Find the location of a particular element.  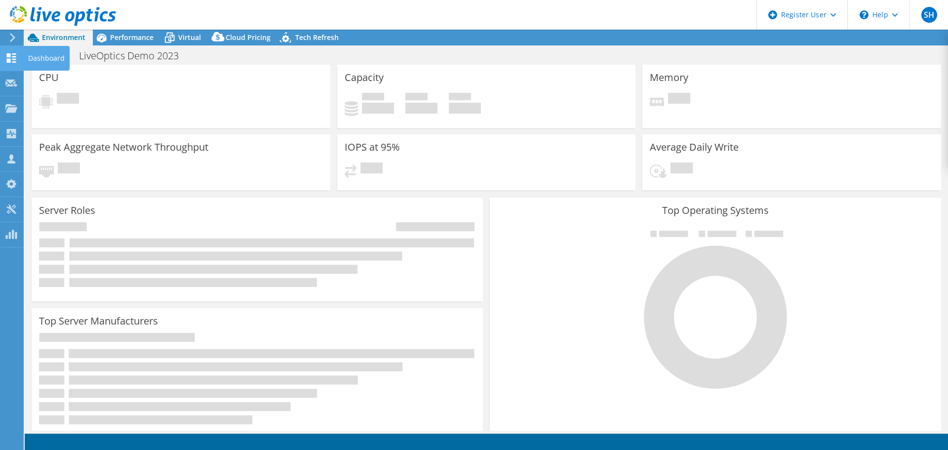

span: Cloud Pricing is located at coordinates (248, 37).